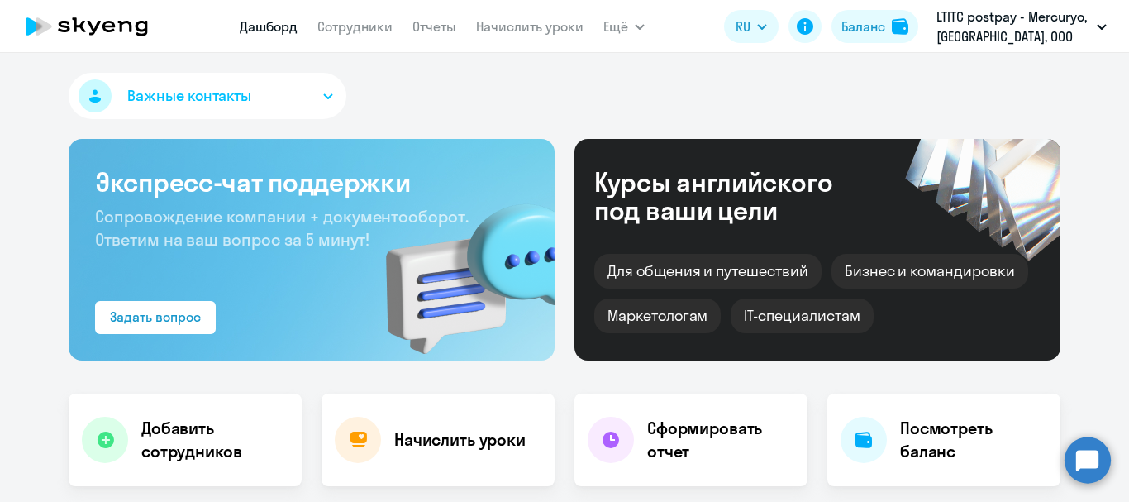  Describe the element at coordinates (530, 26) in the screenshot. I see `a: Начислить уроки` at that location.